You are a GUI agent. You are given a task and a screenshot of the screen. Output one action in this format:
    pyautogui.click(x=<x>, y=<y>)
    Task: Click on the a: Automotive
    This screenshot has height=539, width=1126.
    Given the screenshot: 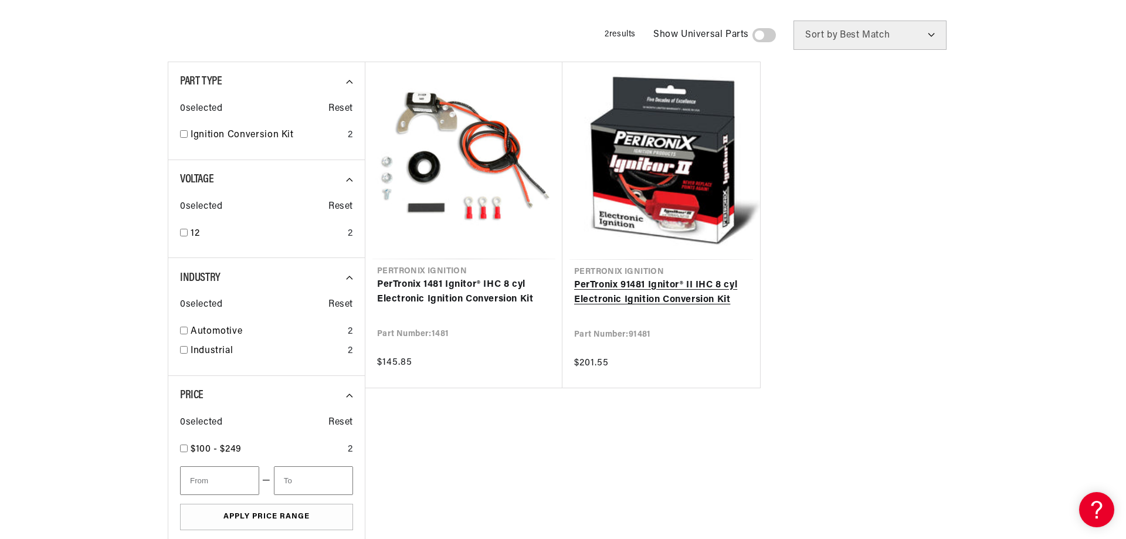 What is the action you would take?
    pyautogui.click(x=267, y=332)
    